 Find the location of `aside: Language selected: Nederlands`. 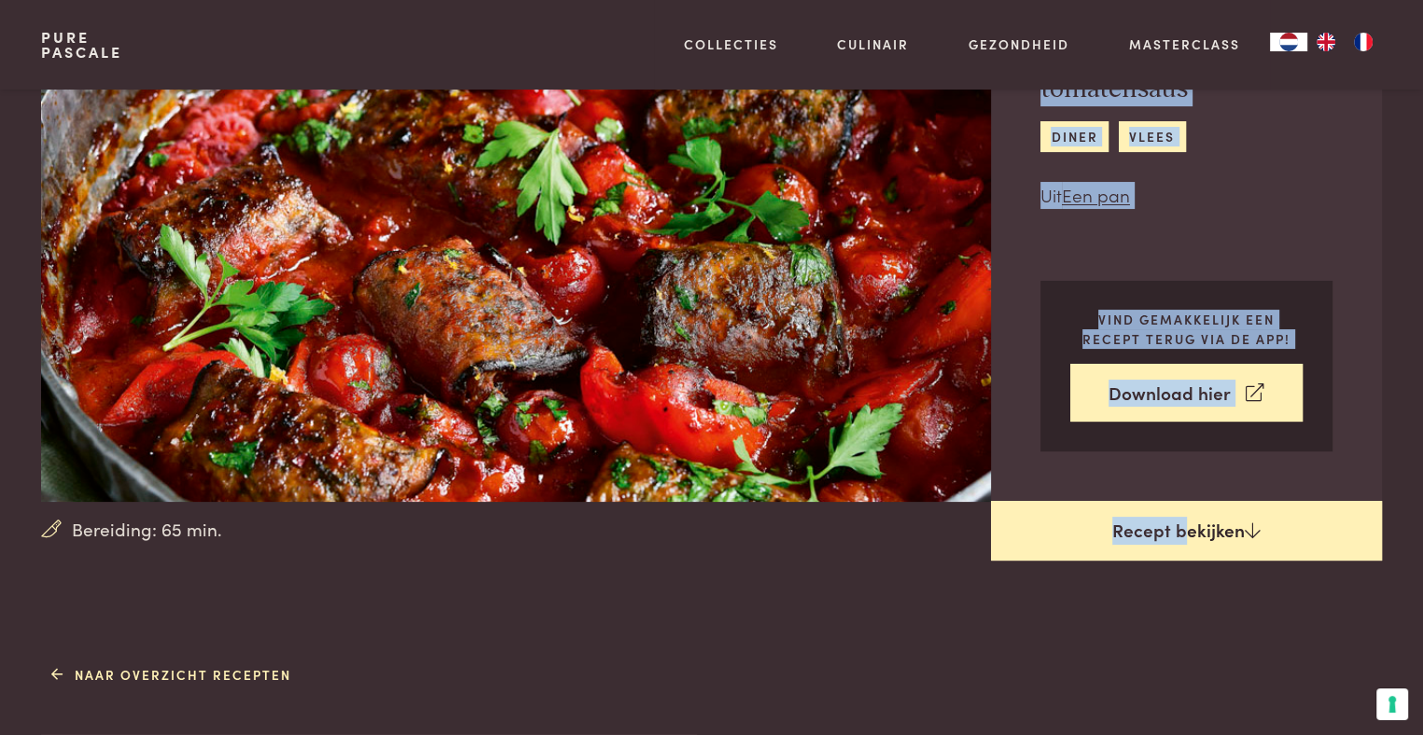

aside: Language selected: Nederlands is located at coordinates (1326, 42).